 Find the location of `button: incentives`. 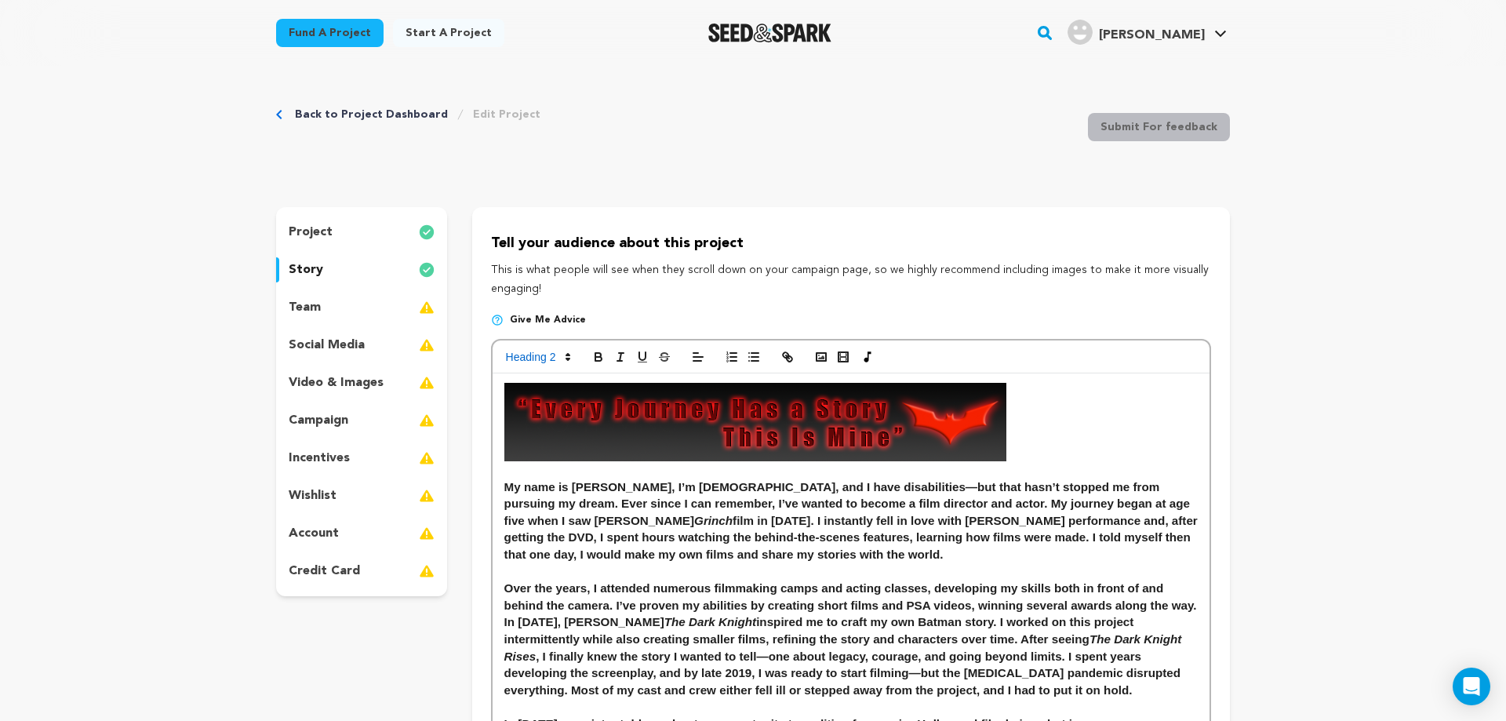

button: incentives is located at coordinates (362, 458).